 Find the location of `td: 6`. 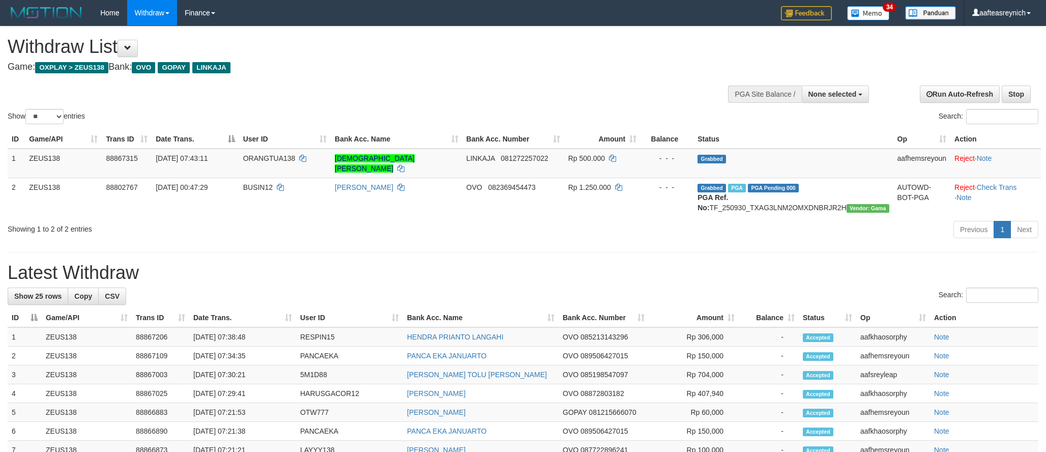

td: 6 is located at coordinates (24, 431).